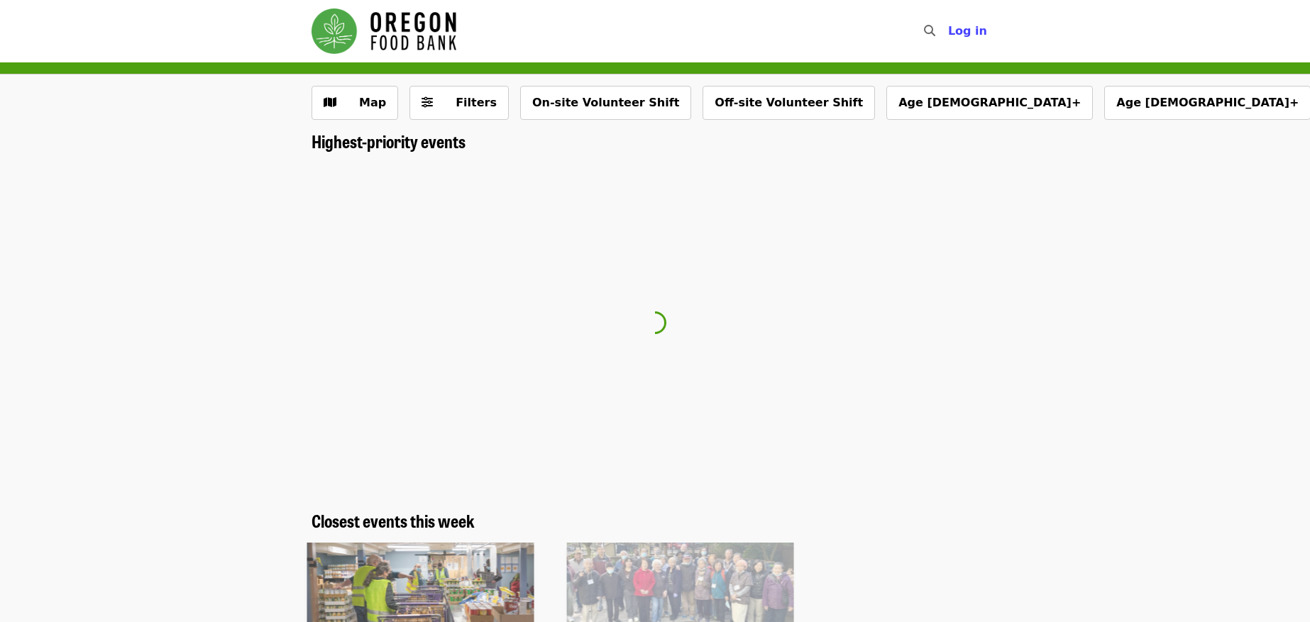 The height and width of the screenshot is (622, 1310). Describe the element at coordinates (655, 141) in the screenshot. I see `div: Highest-priority events` at that location.